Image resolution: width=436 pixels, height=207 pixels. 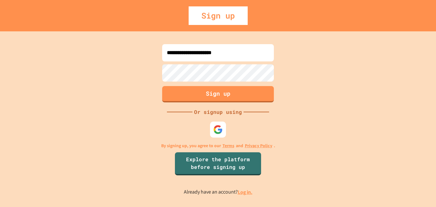 What do you see at coordinates (259, 145) in the screenshot?
I see `a: Privacy Policy` at bounding box center [259, 145].